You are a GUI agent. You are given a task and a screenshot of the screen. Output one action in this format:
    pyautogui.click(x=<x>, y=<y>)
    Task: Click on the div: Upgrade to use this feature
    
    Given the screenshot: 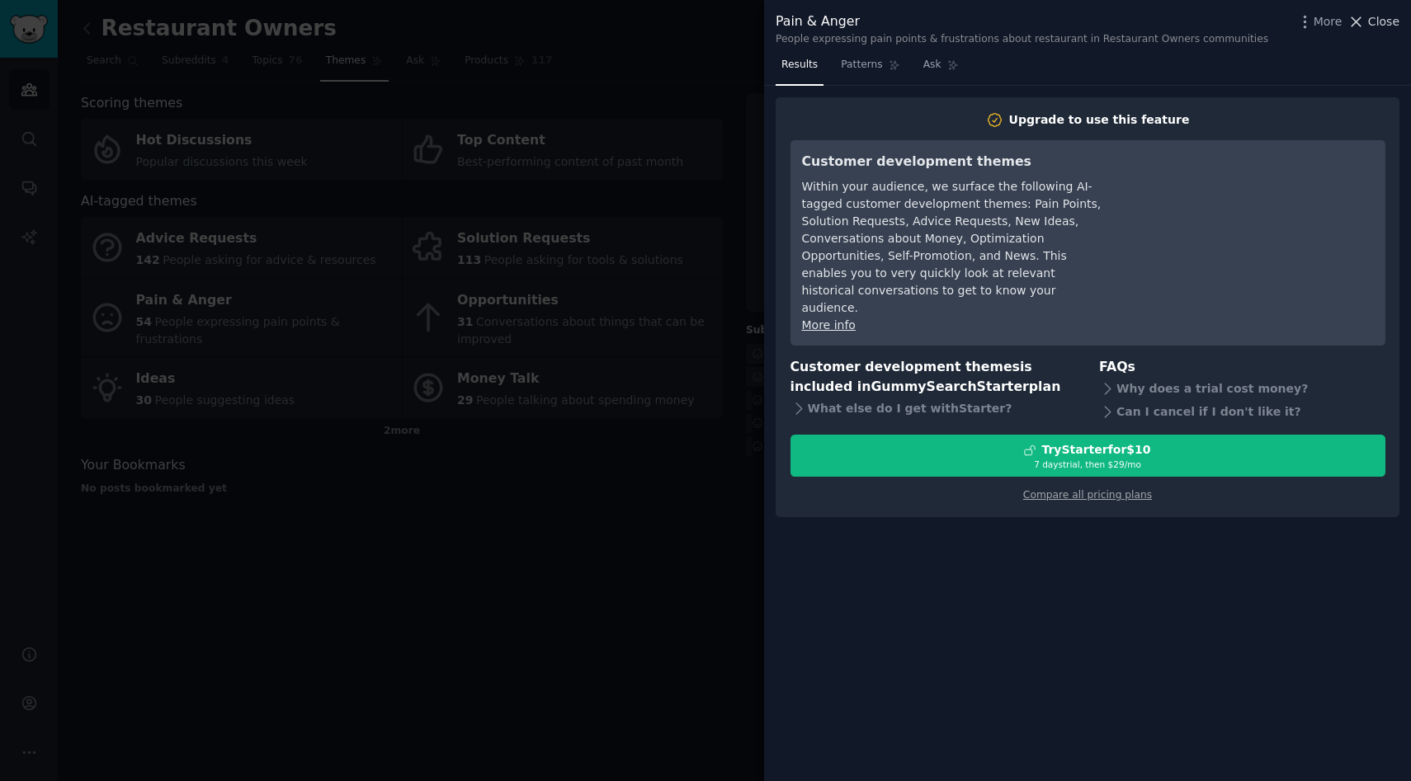 What is the action you would take?
    pyautogui.click(x=1099, y=120)
    